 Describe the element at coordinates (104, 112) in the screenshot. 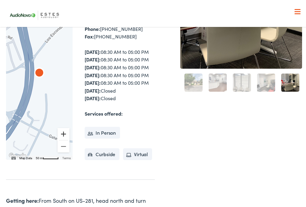

I see `strong: Services offered:` at that location.